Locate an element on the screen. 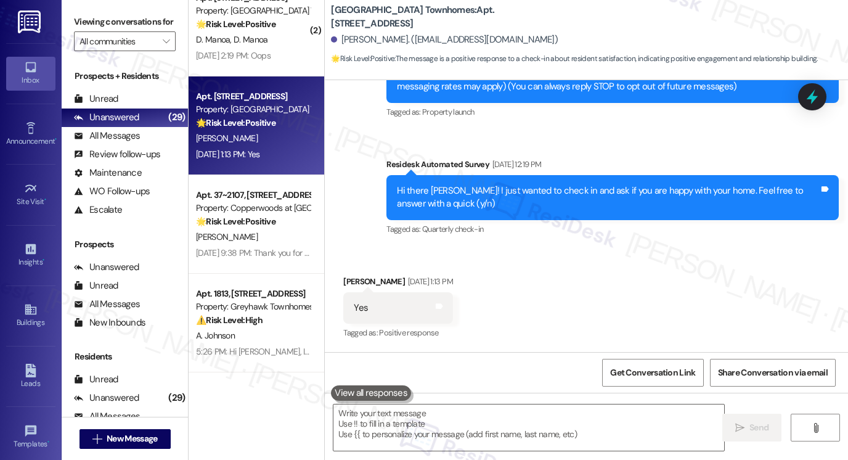 This screenshot has height=460, width=848. div: Residesk Automated Survey is located at coordinates (613, 166).